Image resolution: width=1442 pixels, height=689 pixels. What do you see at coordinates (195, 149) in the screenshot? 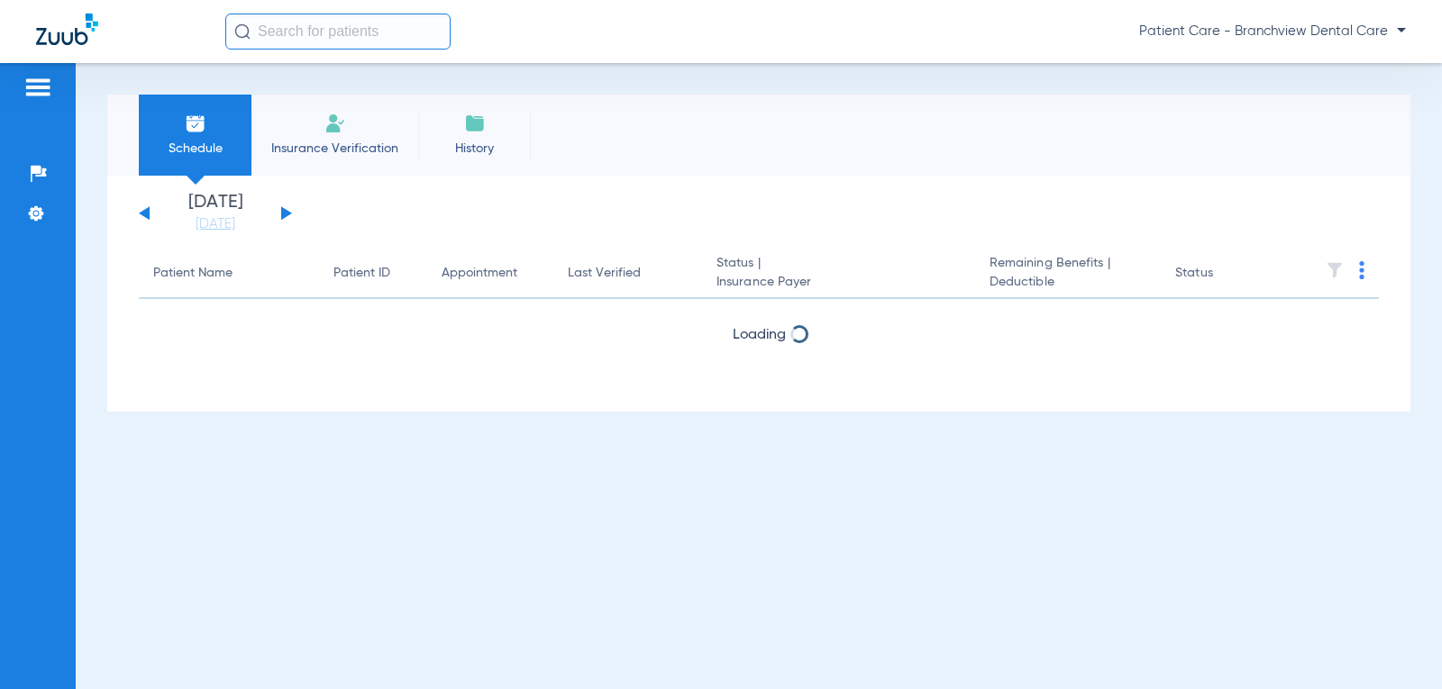
I see `span: Schedule` at bounding box center [195, 149].